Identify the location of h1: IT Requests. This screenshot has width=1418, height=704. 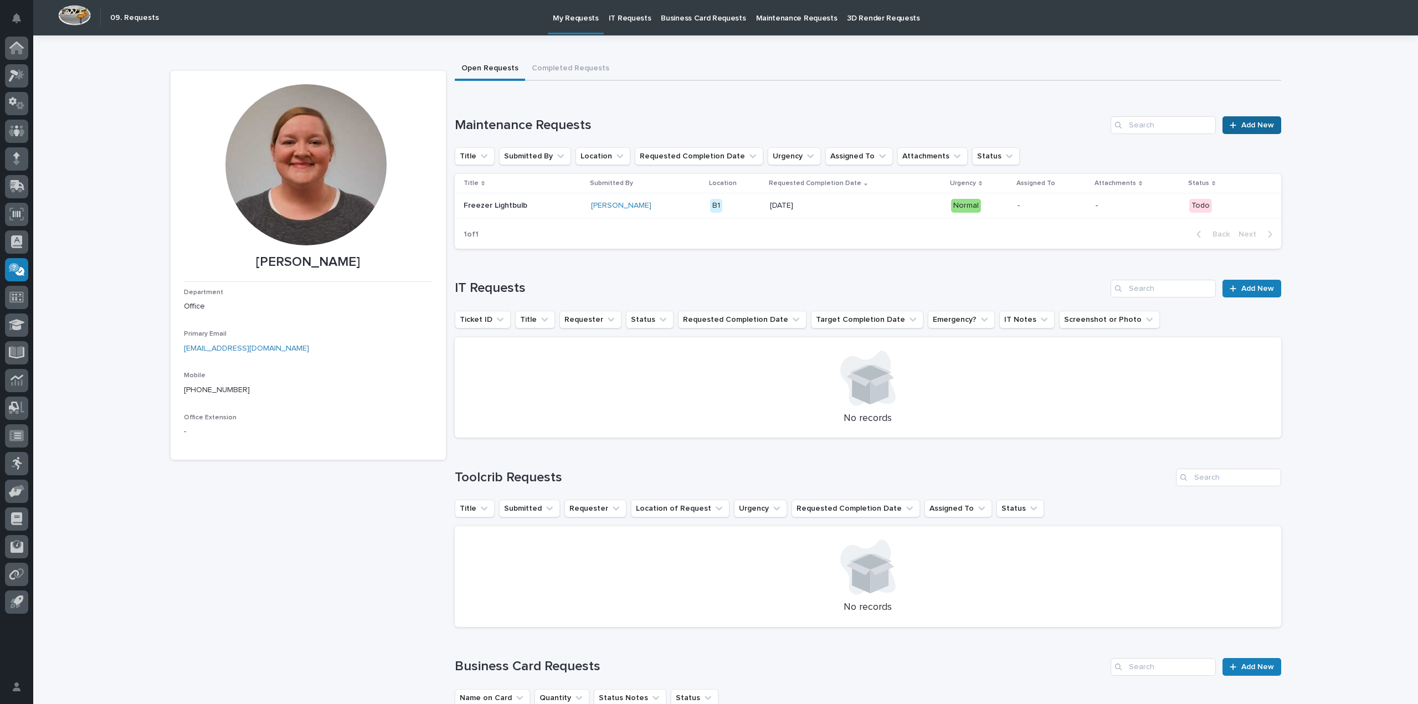
(780, 288).